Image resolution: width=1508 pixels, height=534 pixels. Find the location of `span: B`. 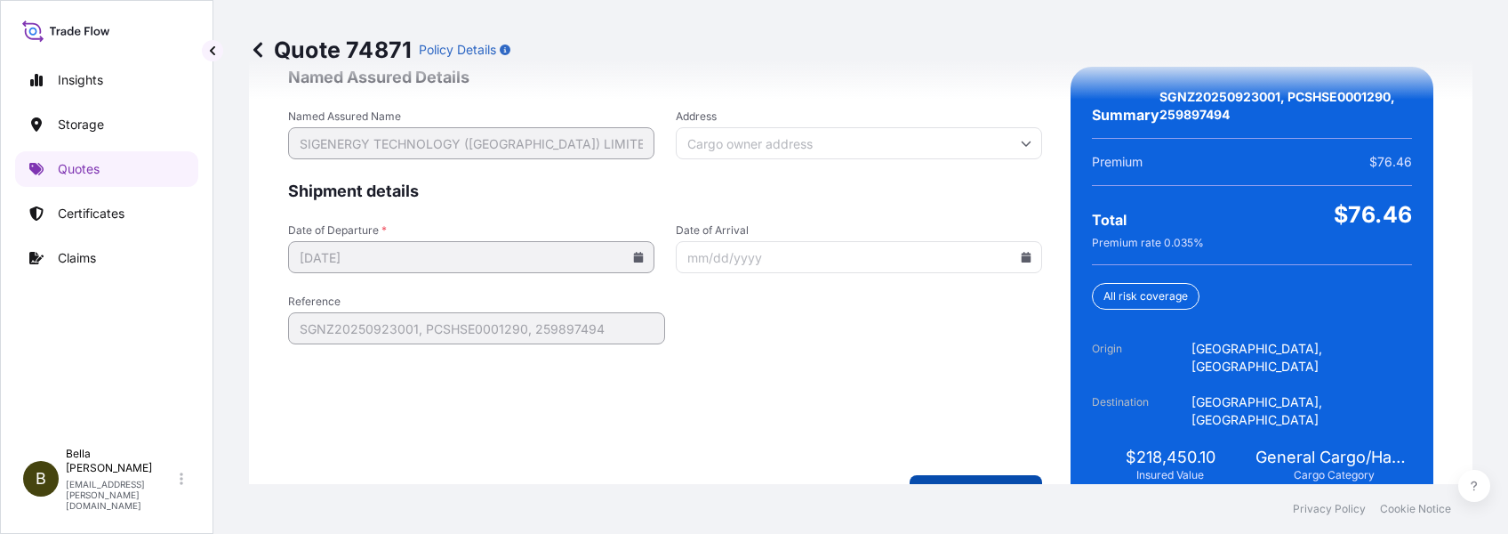

span: B is located at coordinates (41, 478).